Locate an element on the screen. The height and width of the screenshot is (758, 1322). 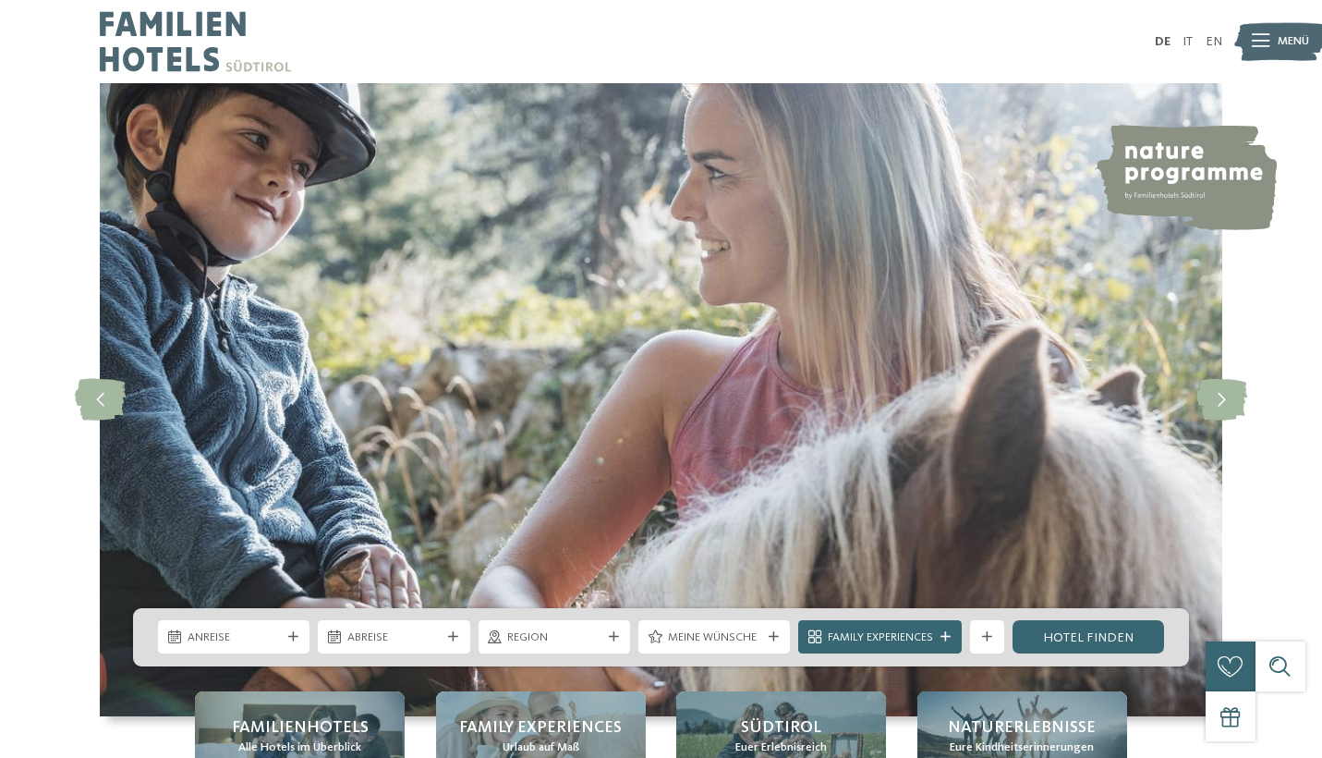
span: Region is located at coordinates (554, 638).